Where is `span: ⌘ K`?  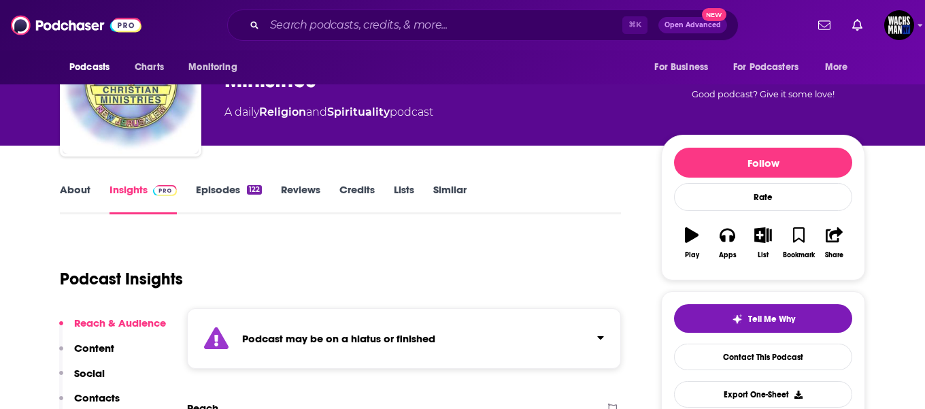 span: ⌘ K is located at coordinates (635, 25).